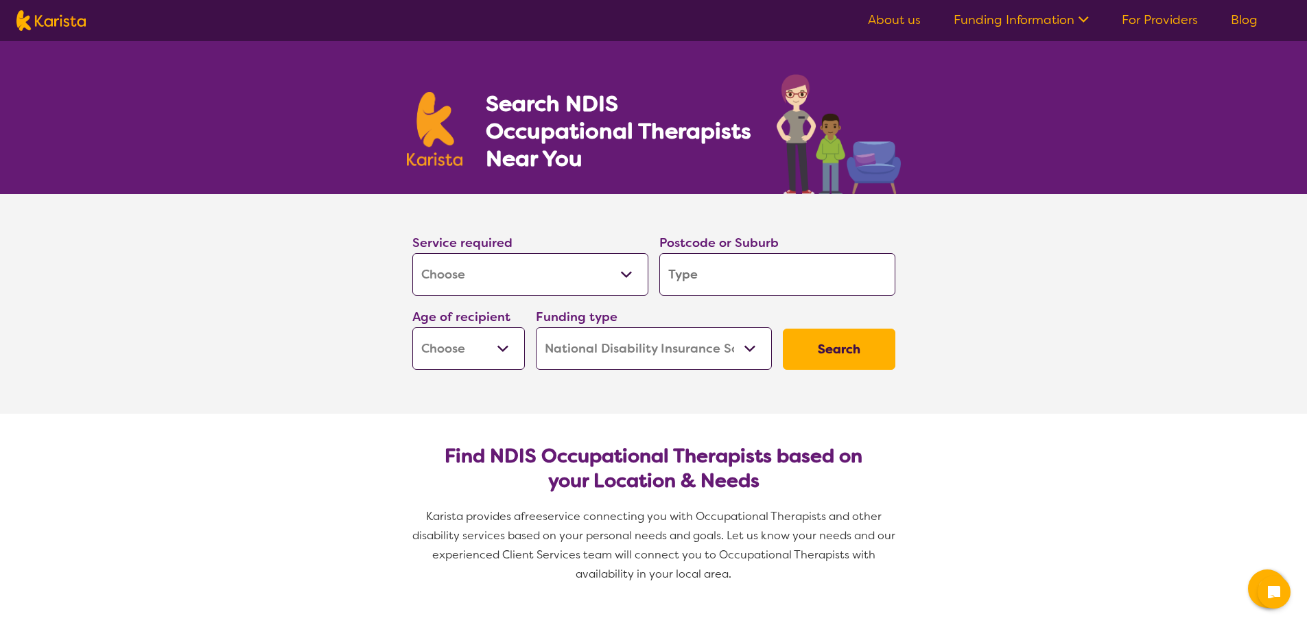  What do you see at coordinates (619, 131) in the screenshot?
I see `h1: Search NDIS Occupational Therapists Near You` at bounding box center [619, 131].